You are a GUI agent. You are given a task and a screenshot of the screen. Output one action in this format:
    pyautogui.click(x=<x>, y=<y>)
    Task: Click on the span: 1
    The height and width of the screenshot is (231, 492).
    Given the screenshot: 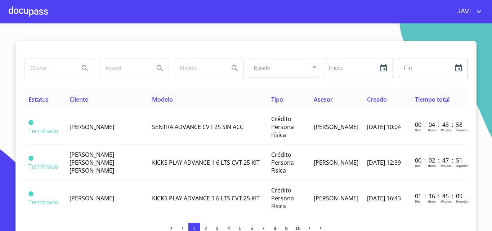 What is the action you would take?
    pyautogui.click(x=194, y=228)
    